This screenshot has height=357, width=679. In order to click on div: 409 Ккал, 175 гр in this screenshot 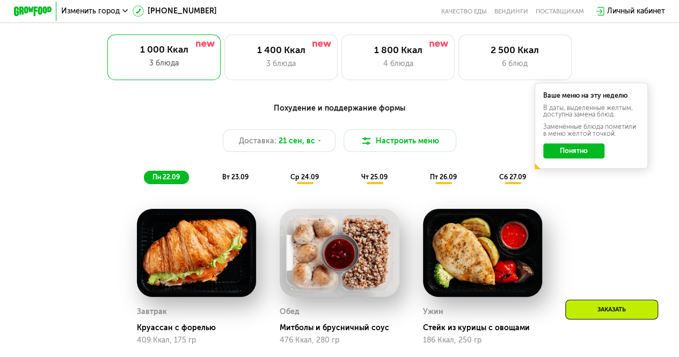, I will do `click(196, 340)`.